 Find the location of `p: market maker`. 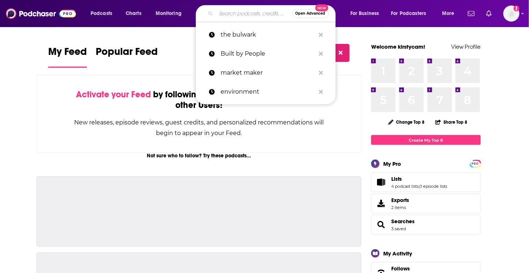

p: market maker is located at coordinates (268, 73).